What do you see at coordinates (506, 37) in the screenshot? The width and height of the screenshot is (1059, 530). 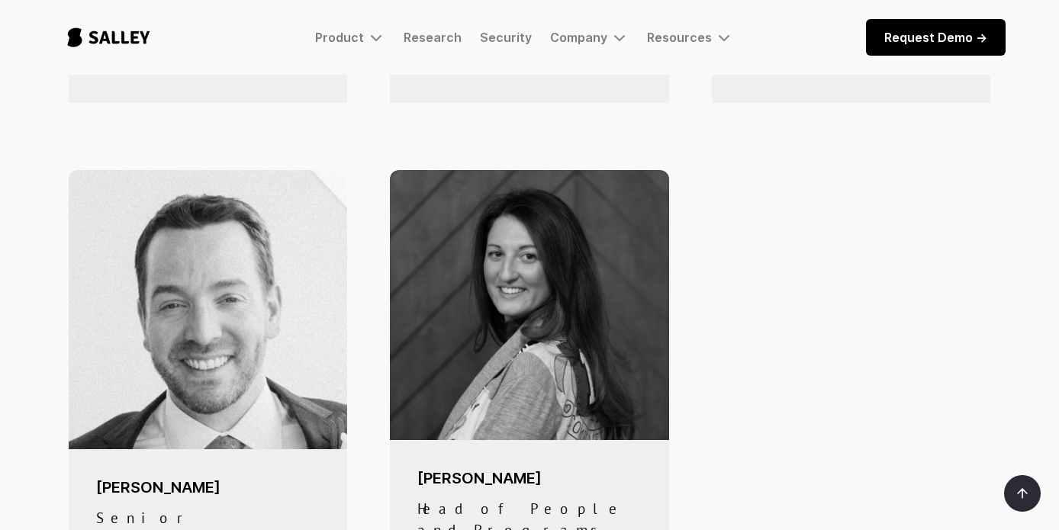 I see `a: Security` at bounding box center [506, 37].